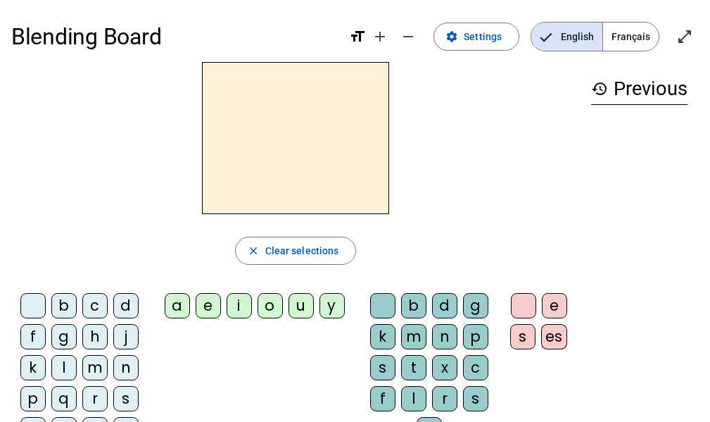  I want to click on mat-icon: add, so click(380, 37).